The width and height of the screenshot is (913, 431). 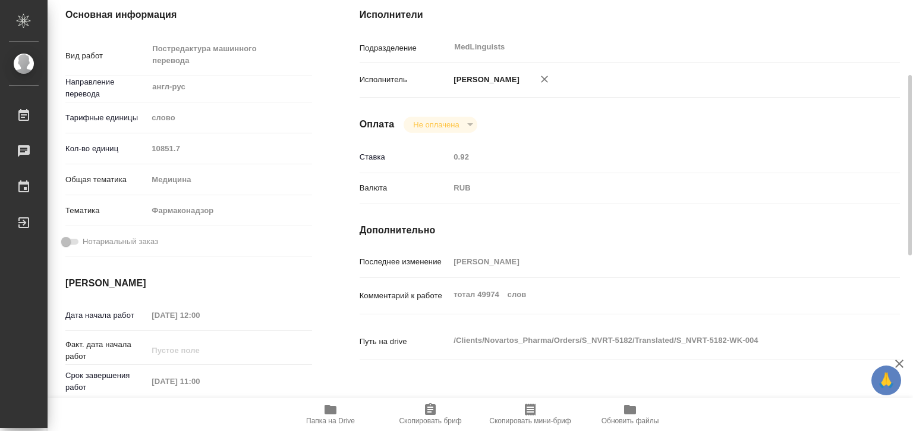 I want to click on p: Вид работ, so click(x=106, y=56).